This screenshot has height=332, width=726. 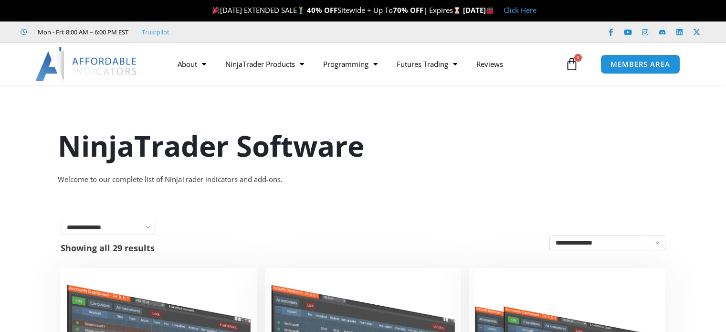 I want to click on a: MEMBERS AREA, so click(x=640, y=64).